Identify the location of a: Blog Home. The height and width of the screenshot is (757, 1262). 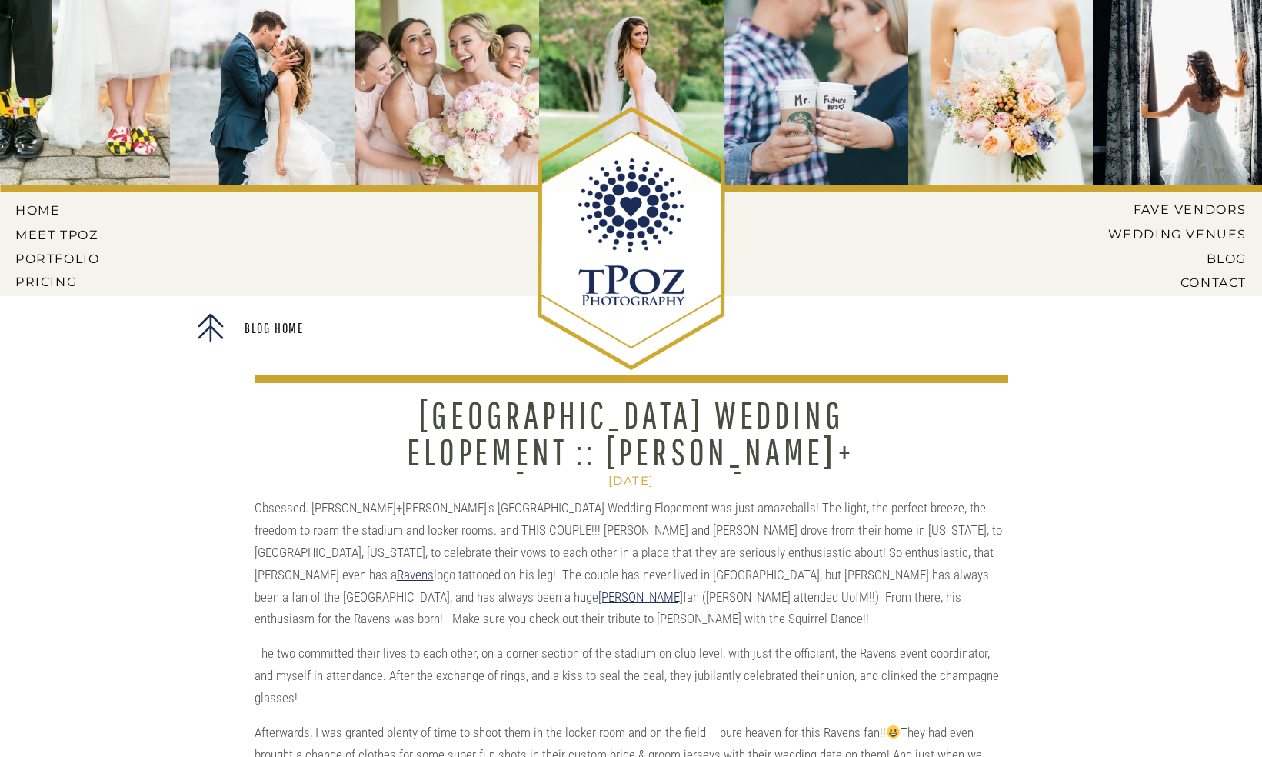
(275, 329).